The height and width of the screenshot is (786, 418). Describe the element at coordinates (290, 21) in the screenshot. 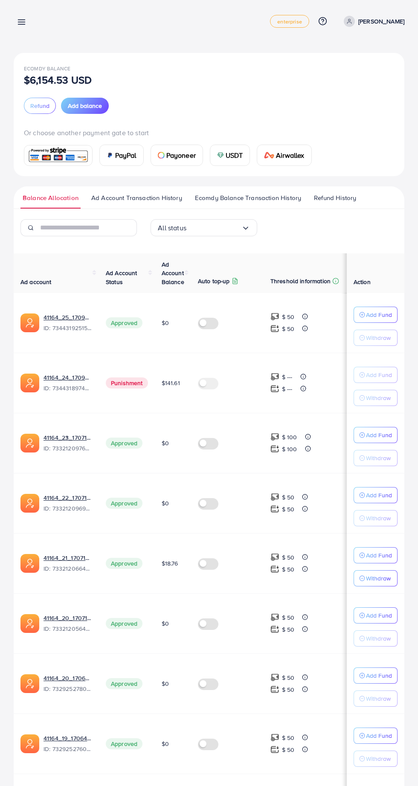

I see `span: enterprise` at that location.